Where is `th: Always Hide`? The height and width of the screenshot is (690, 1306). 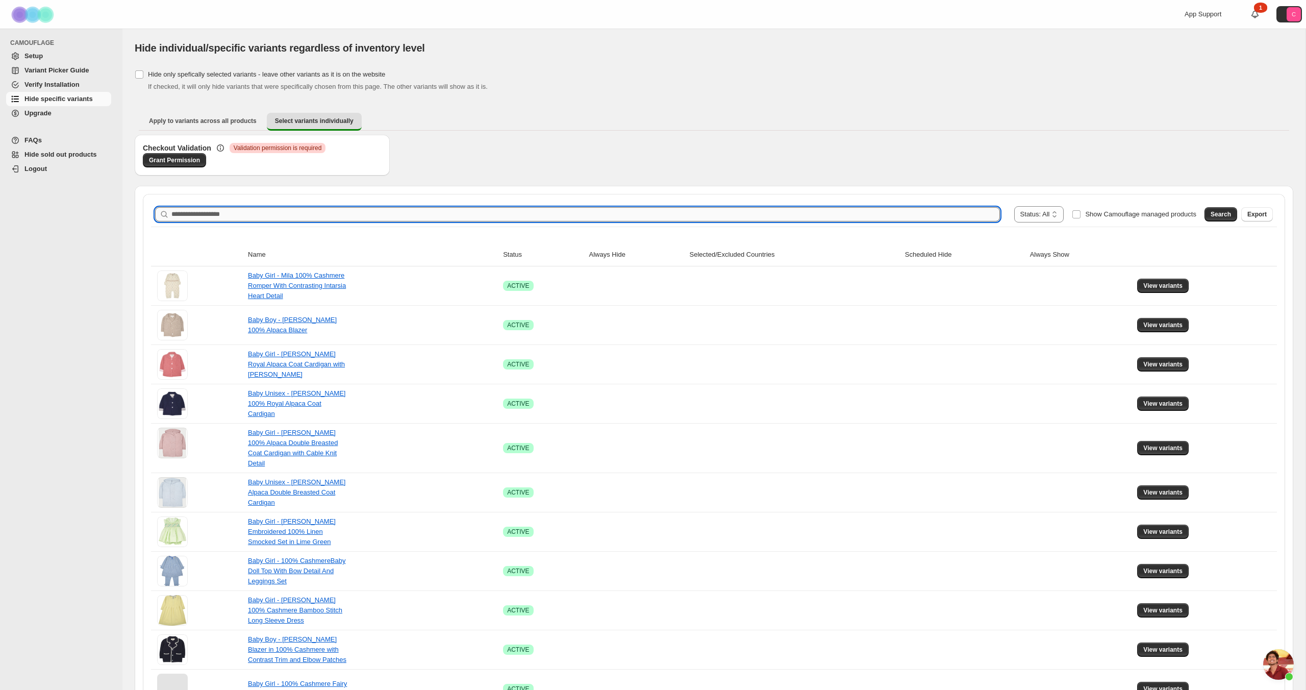
th: Always Hide is located at coordinates (636, 255).